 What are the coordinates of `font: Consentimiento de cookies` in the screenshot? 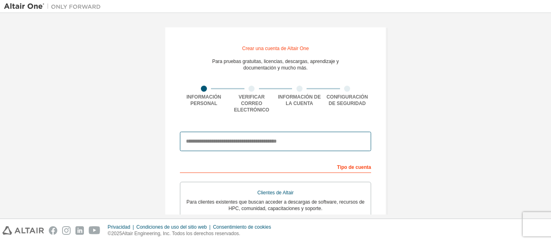 It's located at (242, 227).